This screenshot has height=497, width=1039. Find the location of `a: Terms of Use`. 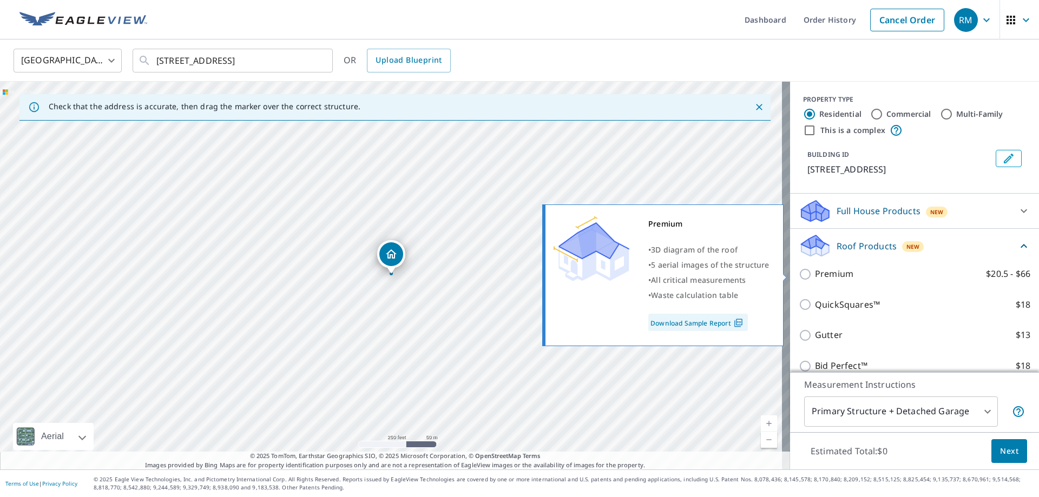

a: Terms of Use is located at coordinates (22, 484).